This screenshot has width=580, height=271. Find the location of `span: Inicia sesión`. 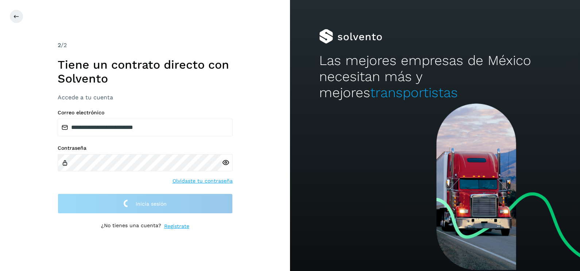

span: Inicia sesión is located at coordinates (151, 204).